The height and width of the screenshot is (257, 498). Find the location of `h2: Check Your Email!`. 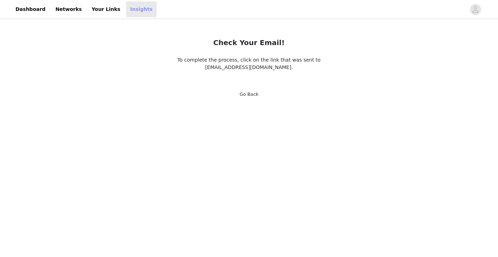

h2: Check Your Email! is located at coordinates (249, 43).